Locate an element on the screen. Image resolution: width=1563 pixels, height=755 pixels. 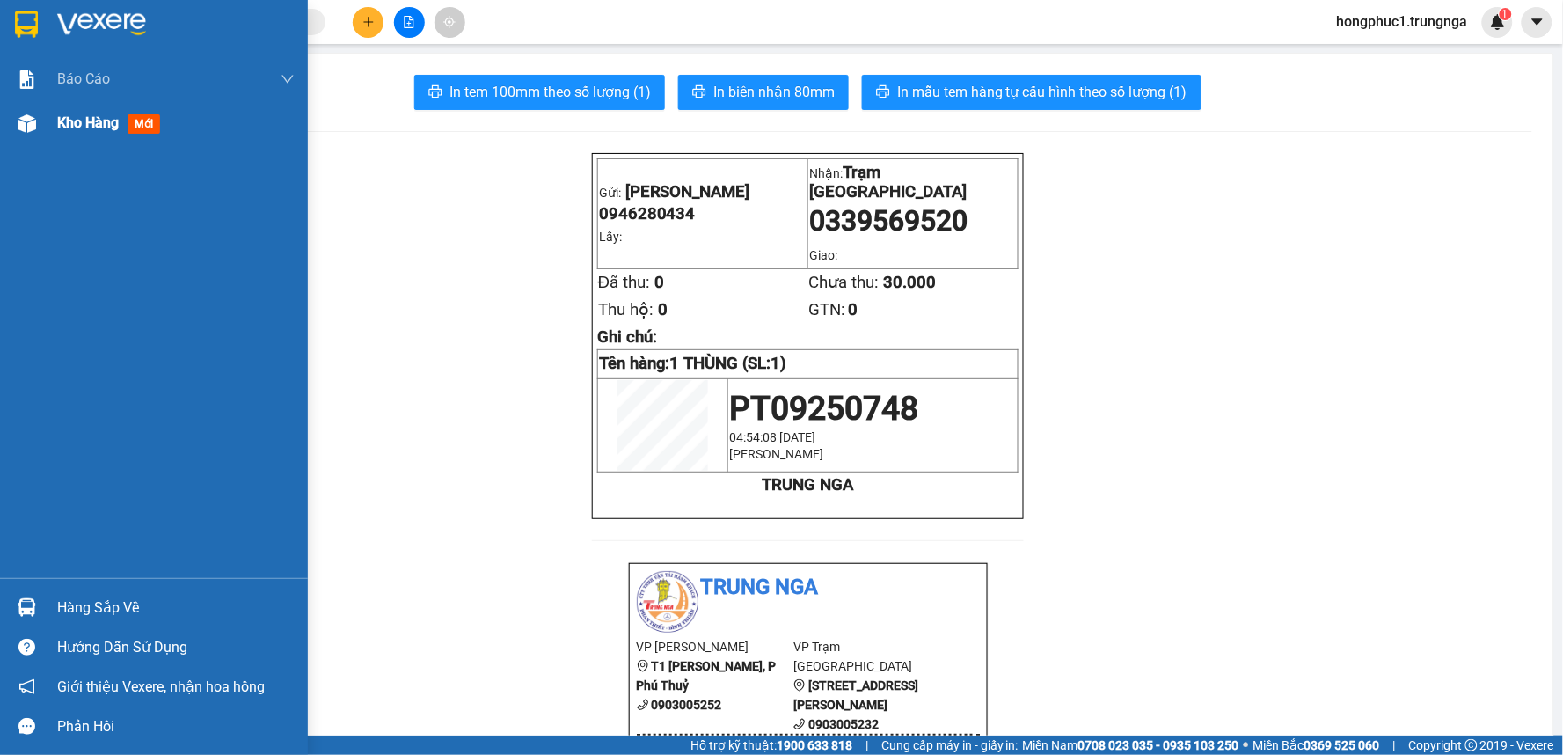
span: caret-down is located at coordinates (1538, 22).